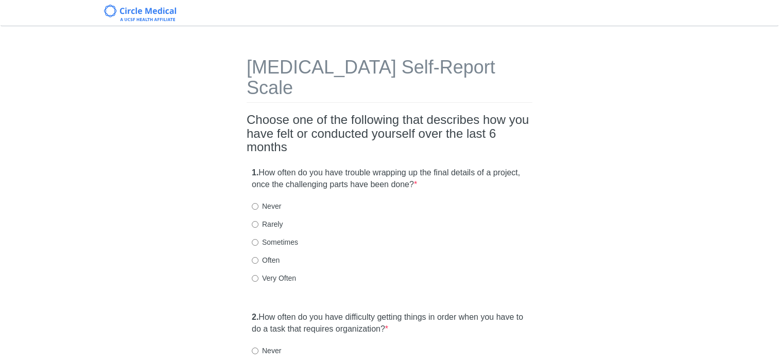 The height and width of the screenshot is (364, 779). I want to click on h2: Choose one of the following that describes how you have felt or conducted yourself over the last ..., so click(389, 133).